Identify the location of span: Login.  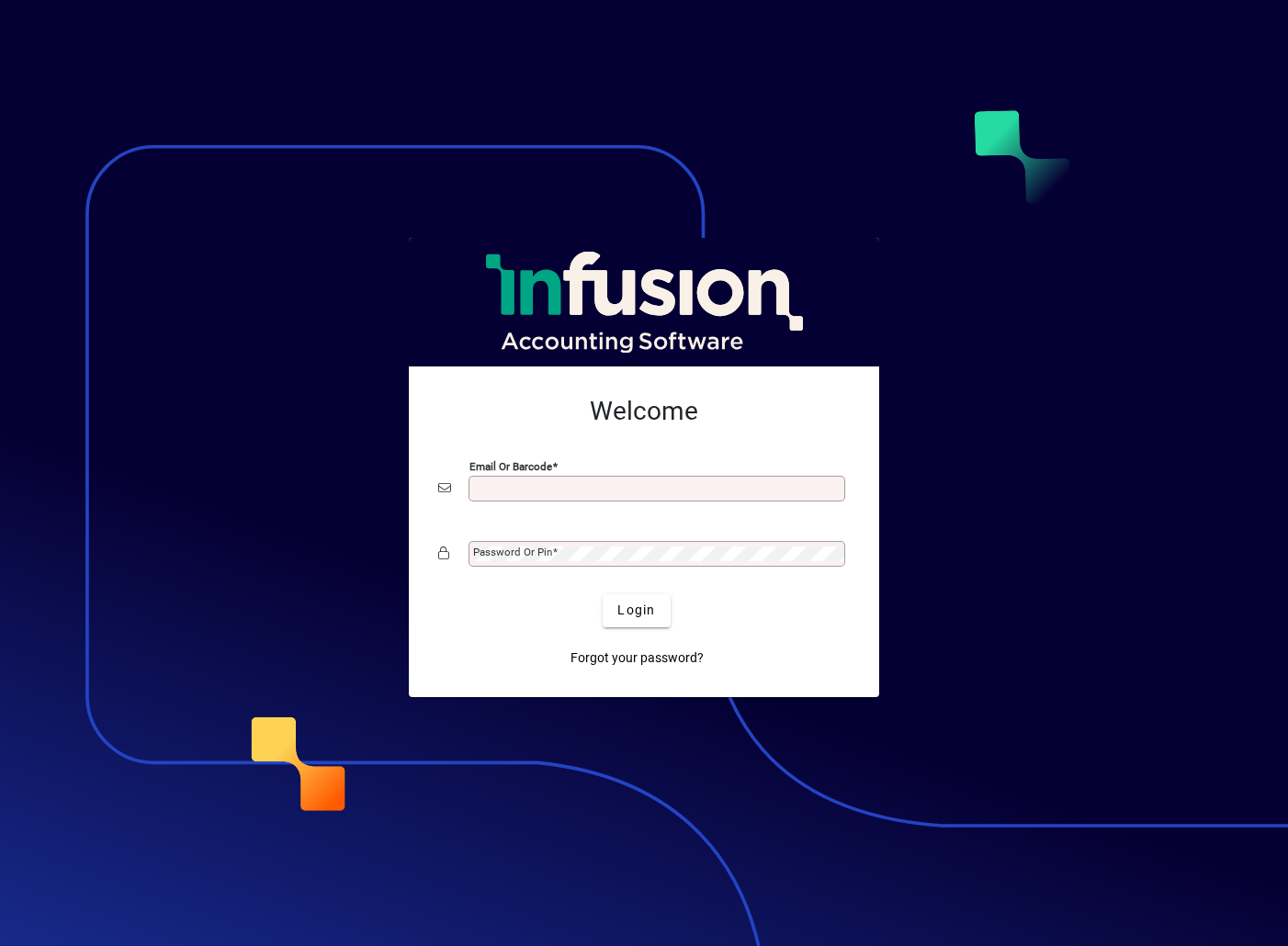
(636, 610).